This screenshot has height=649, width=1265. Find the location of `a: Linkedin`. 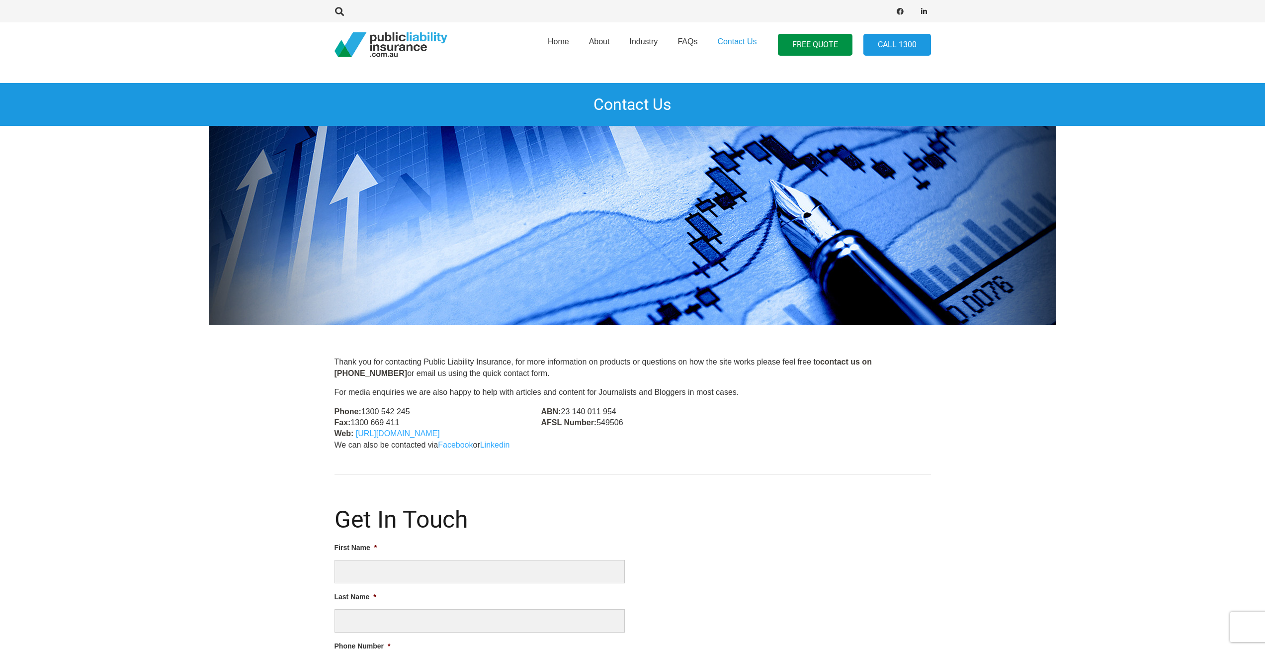

a: Linkedin is located at coordinates (495, 444).